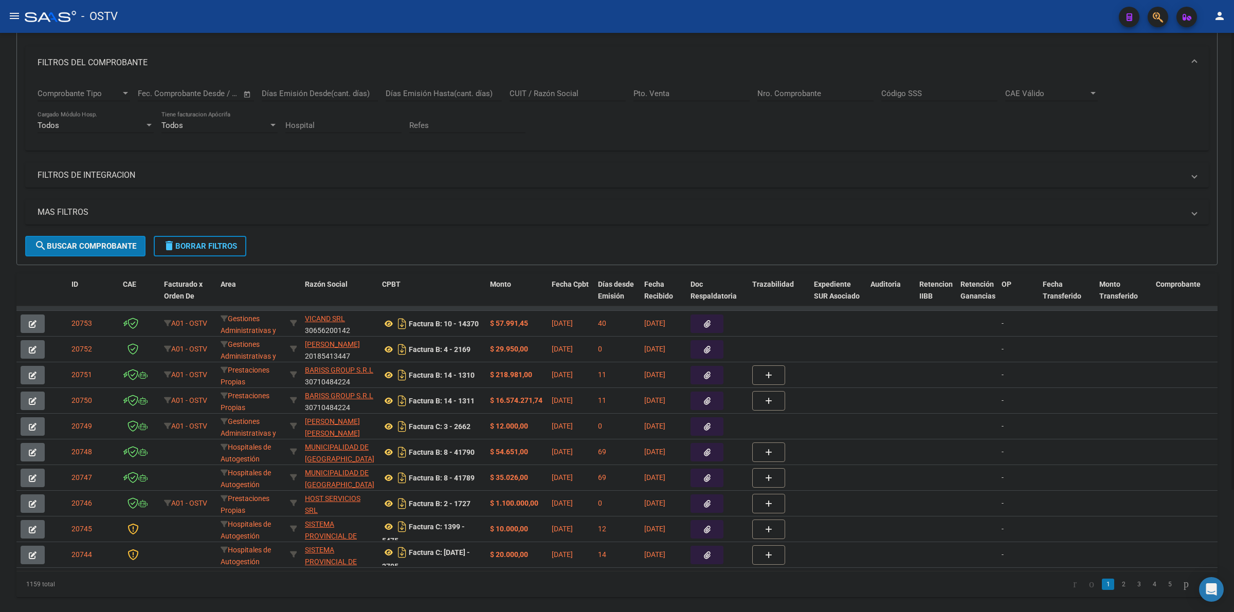 This screenshot has height=612, width=1234. Describe the element at coordinates (779, 296) in the screenshot. I see `datatable-header-cell: Trazabilidad` at that location.